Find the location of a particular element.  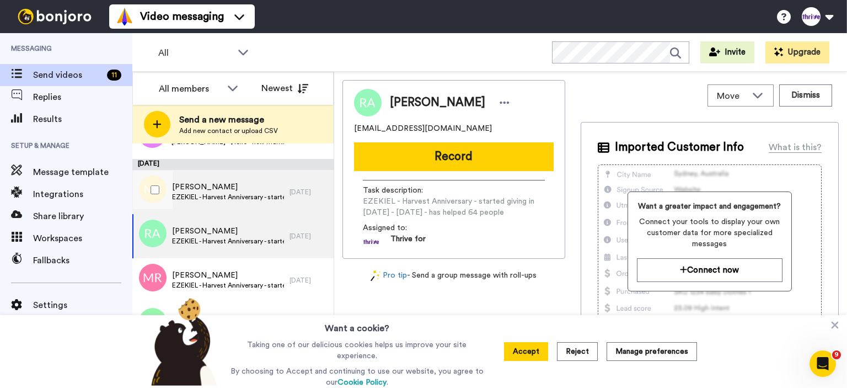

span: Settings is located at coordinates (83, 305).